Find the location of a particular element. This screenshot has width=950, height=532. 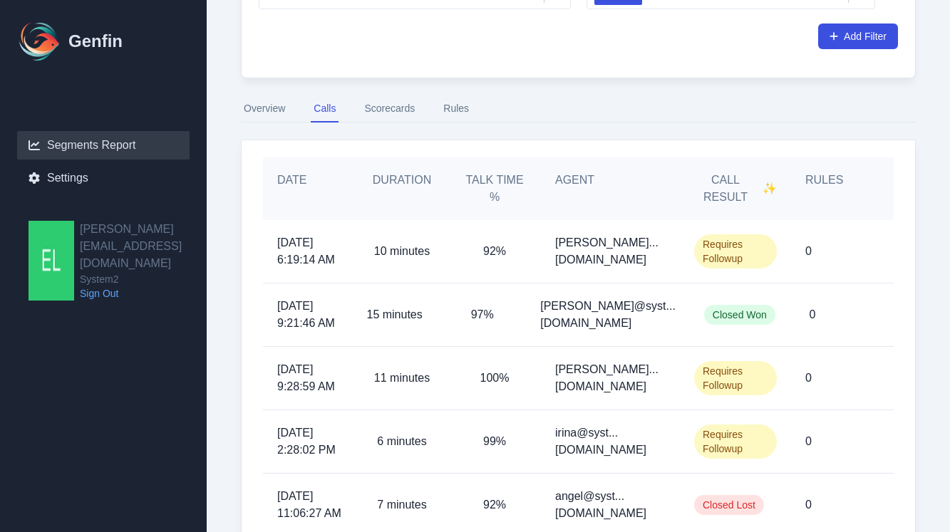

h5: Rules is located at coordinates (824, 189).